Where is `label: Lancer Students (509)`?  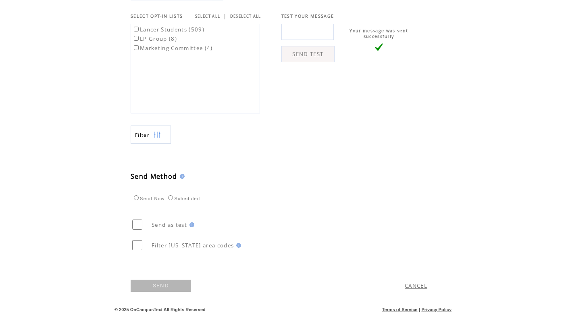
label: Lancer Students (509) is located at coordinates (168, 29).